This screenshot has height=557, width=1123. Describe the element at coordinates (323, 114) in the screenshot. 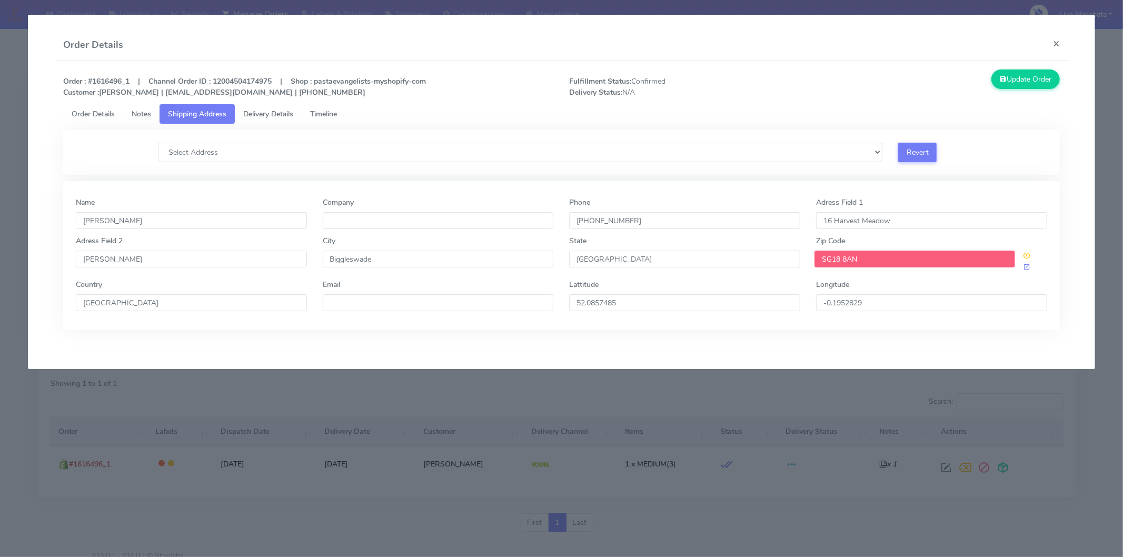

I see `span: Timeline` at that location.